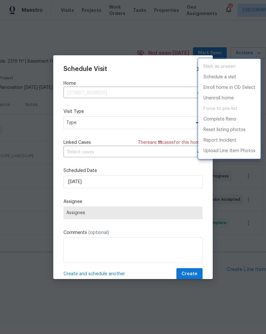 The width and height of the screenshot is (266, 334). What do you see at coordinates (225, 130) in the screenshot?
I see `p: Reset listing photos` at bounding box center [225, 130].